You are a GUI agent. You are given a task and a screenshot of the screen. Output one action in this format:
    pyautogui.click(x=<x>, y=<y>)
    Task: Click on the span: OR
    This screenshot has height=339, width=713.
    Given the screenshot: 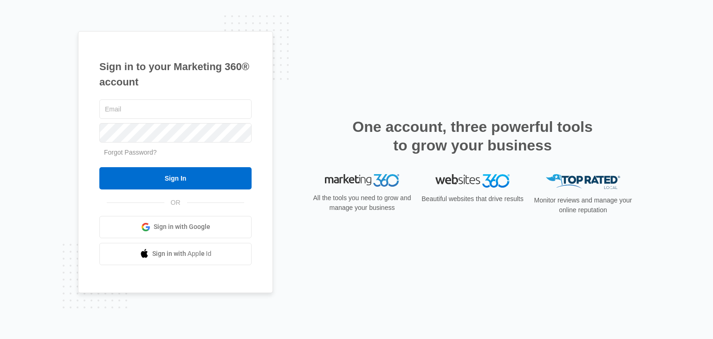 What is the action you would take?
    pyautogui.click(x=175, y=202)
    